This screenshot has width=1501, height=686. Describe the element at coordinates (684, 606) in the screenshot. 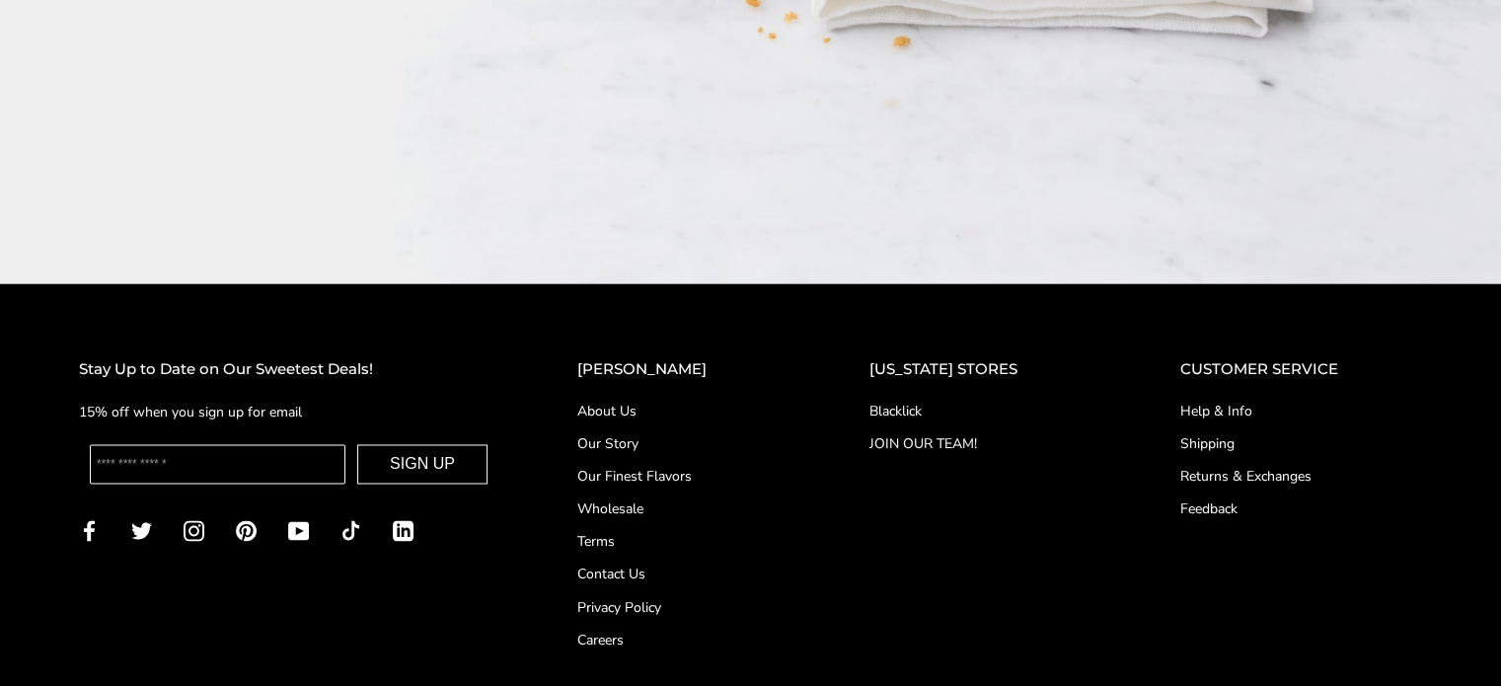

I see `a: Privacy Policy` at that location.